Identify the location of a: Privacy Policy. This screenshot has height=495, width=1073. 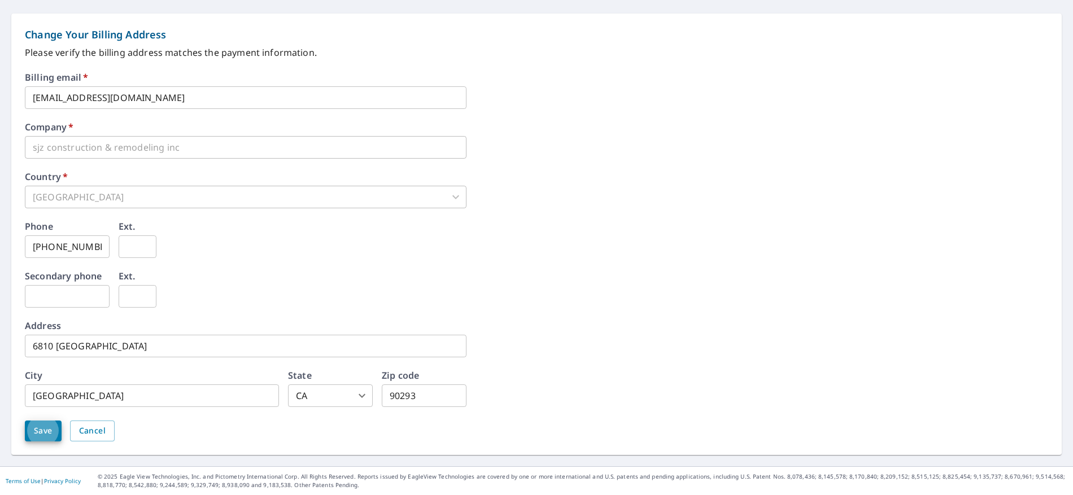
(62, 481).